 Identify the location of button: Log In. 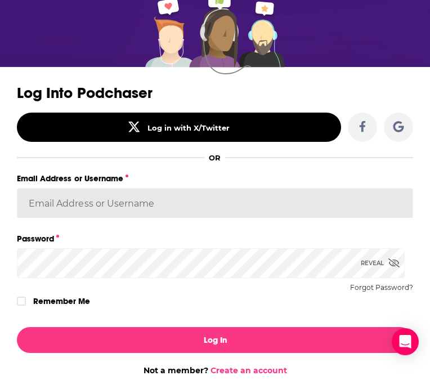
(215, 340).